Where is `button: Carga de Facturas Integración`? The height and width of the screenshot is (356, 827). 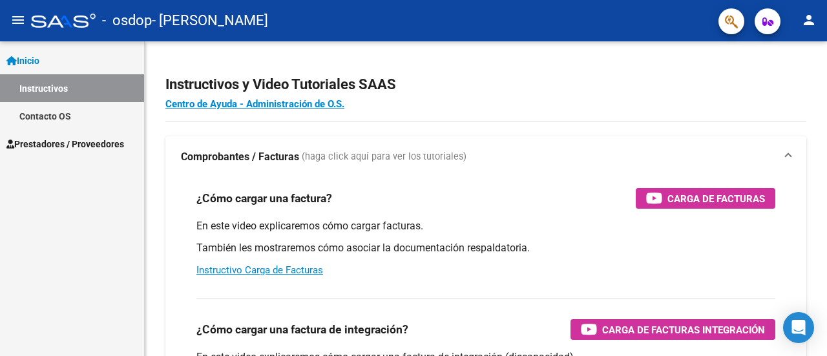
button: Carga de Facturas Integración is located at coordinates (673, 330).